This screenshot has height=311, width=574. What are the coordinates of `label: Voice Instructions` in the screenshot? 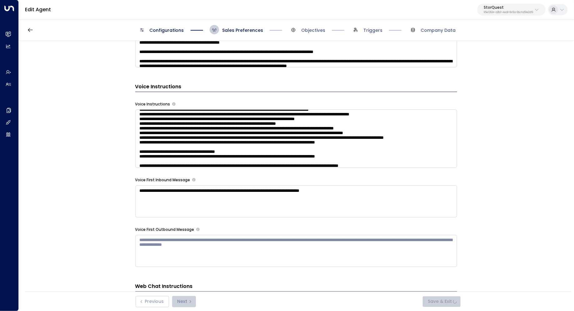 It's located at (153, 104).